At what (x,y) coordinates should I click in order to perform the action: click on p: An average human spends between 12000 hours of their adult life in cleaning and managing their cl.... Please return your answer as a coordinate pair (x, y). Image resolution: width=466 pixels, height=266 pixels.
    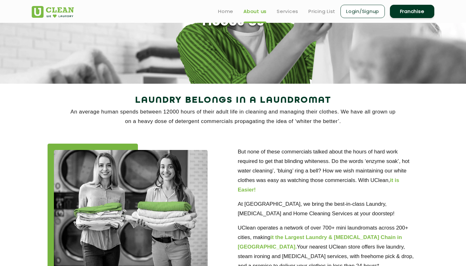
    Looking at the image, I should click on (233, 117).